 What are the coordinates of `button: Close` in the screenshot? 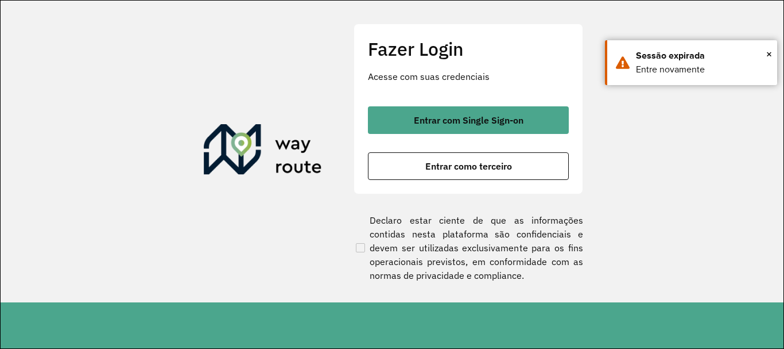 It's located at (769, 54).